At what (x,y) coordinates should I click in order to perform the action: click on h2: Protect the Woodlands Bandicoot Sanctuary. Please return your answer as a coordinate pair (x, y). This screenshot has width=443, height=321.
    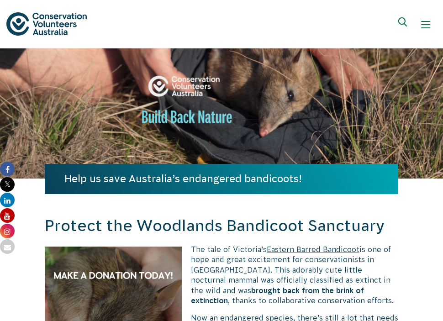
    Looking at the image, I should click on (222, 226).